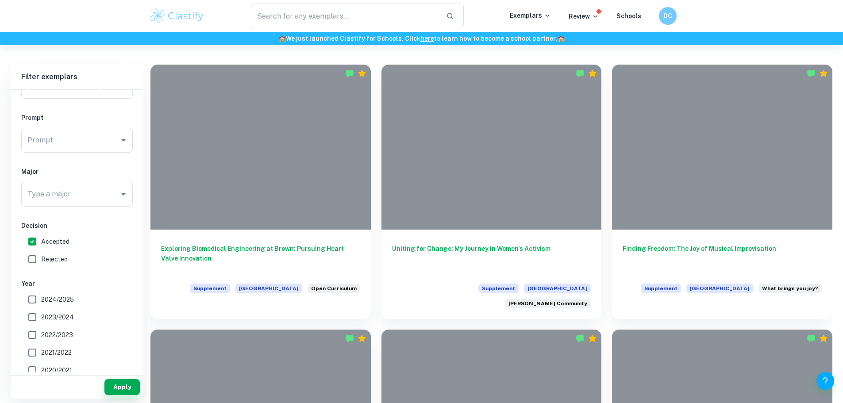 This screenshot has height=403, width=843. I want to click on h6: DC, so click(668, 16).